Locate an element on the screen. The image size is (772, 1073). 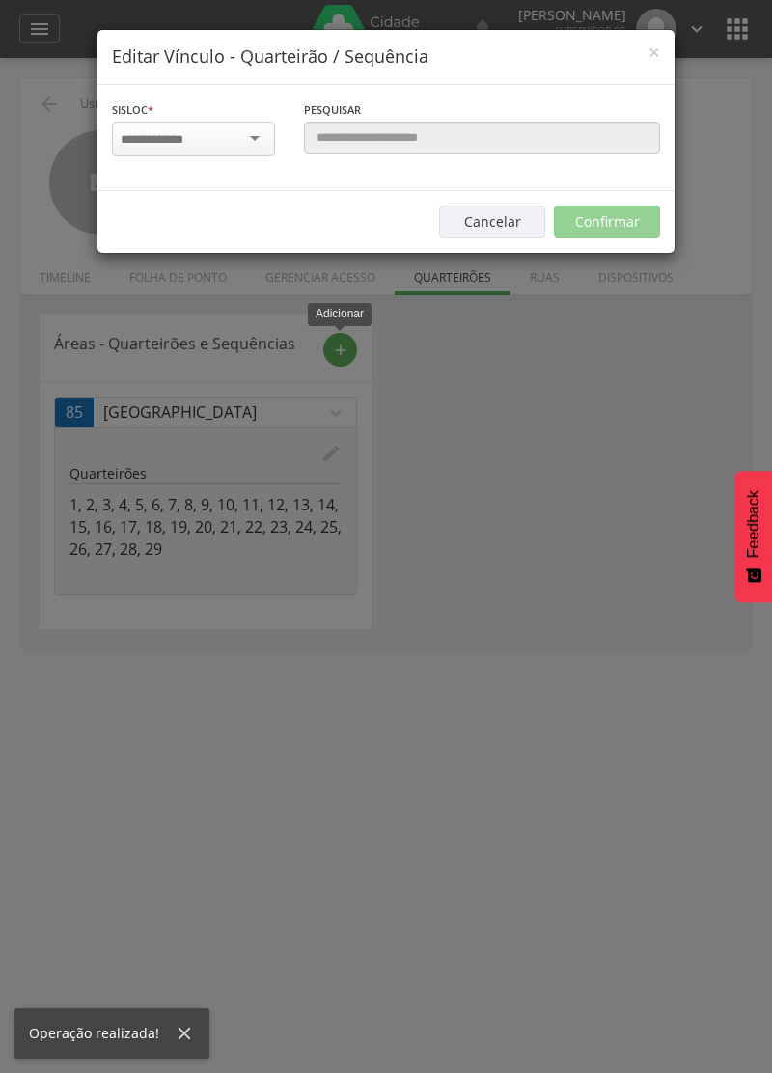
button: Close is located at coordinates (654, 52).